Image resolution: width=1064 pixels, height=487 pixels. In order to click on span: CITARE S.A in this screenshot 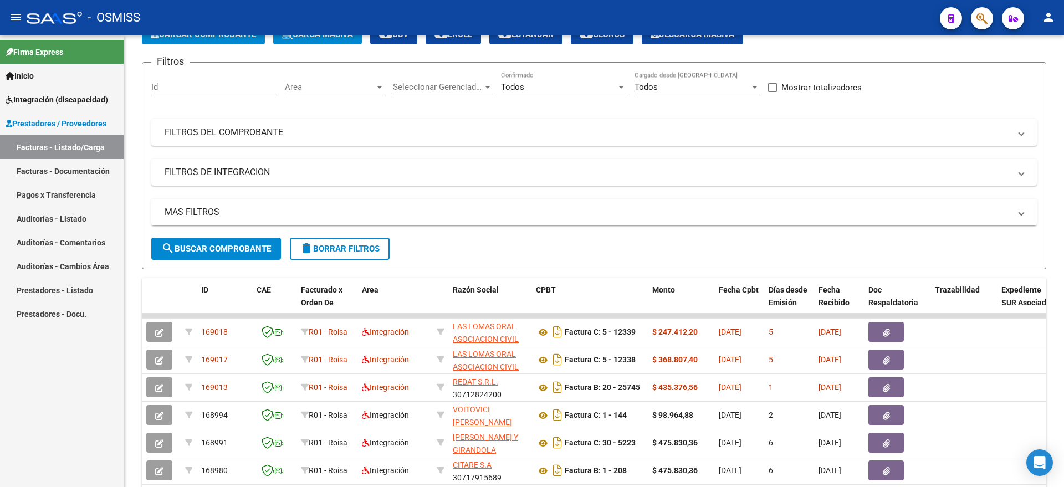, I will do `click(472, 465)`.